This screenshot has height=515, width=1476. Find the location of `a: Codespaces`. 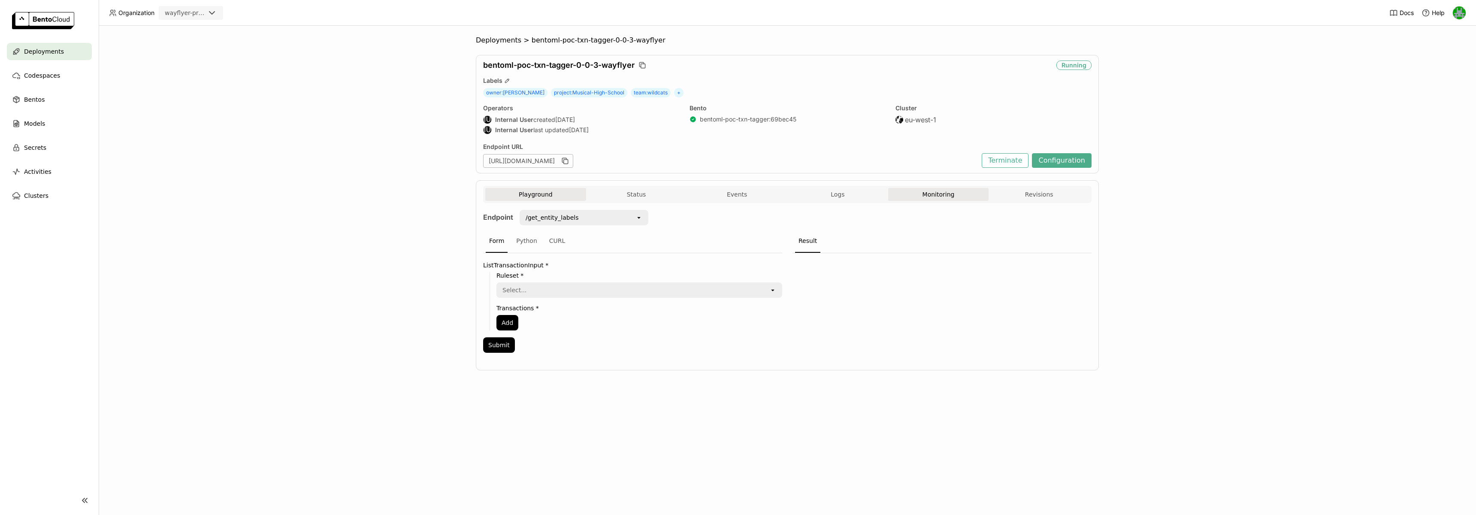

a: Codespaces is located at coordinates (49, 76).